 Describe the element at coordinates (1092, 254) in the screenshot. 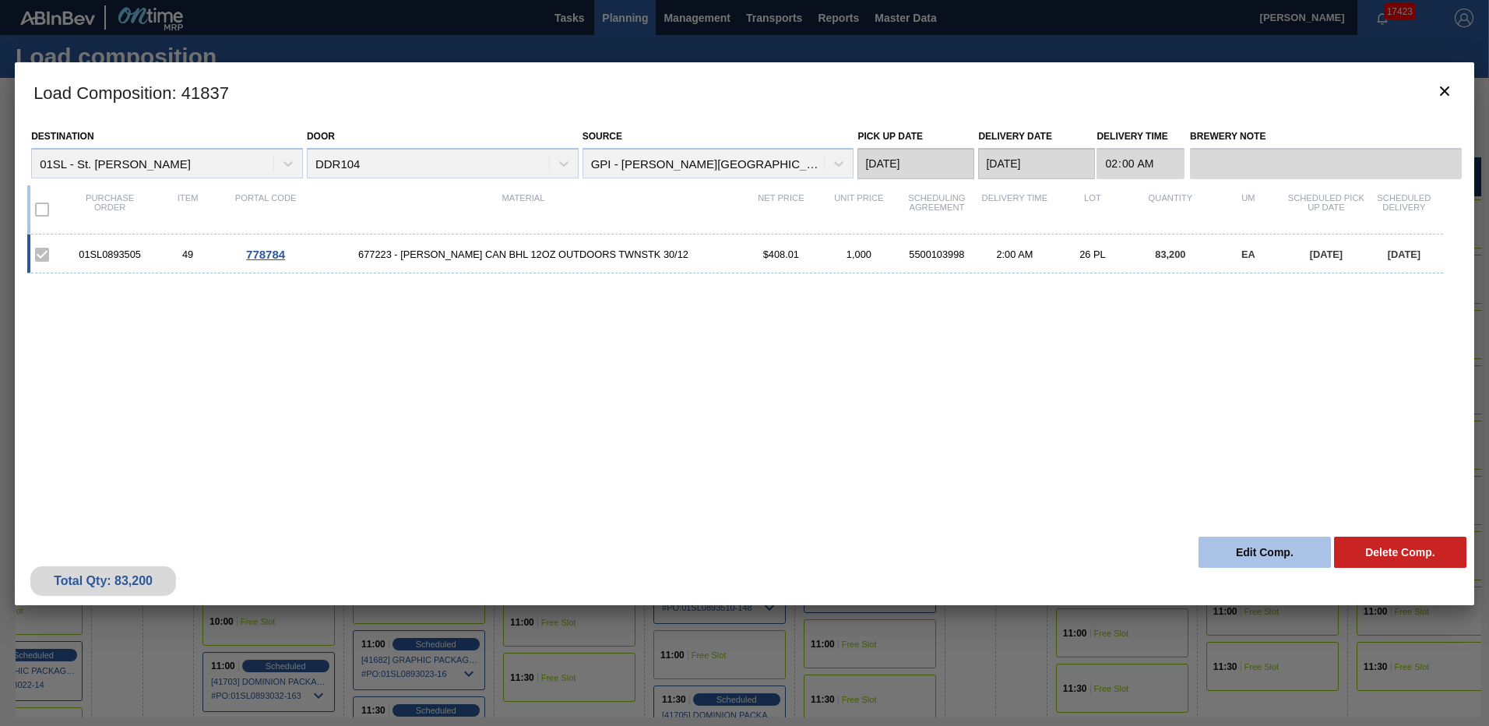

I see `div: 26 PL` at that location.